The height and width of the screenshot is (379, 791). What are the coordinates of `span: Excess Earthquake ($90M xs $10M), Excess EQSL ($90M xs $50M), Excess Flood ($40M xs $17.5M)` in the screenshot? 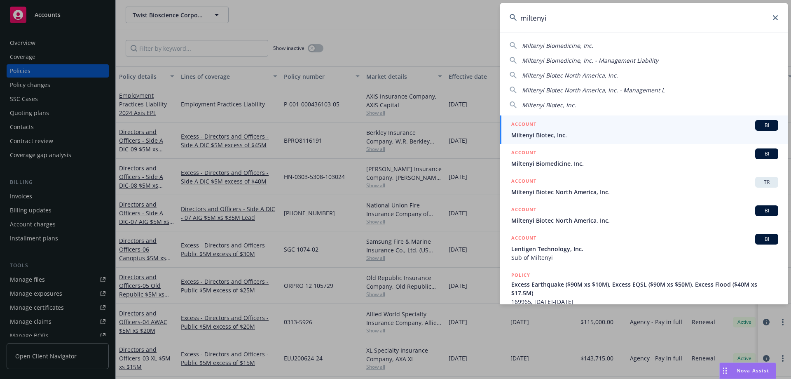 It's located at (645, 289).